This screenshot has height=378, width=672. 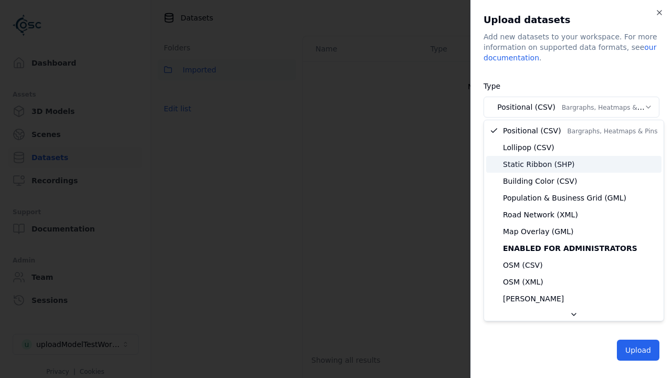 What do you see at coordinates (574, 248) in the screenshot?
I see `div: Enabled for administrators` at bounding box center [574, 248].